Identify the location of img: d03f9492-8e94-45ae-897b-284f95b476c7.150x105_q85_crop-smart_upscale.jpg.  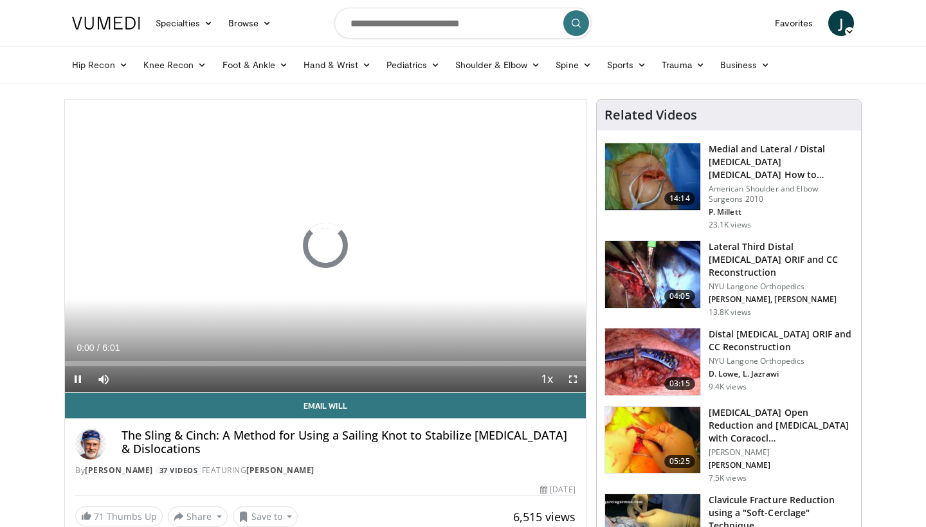
(653, 440).